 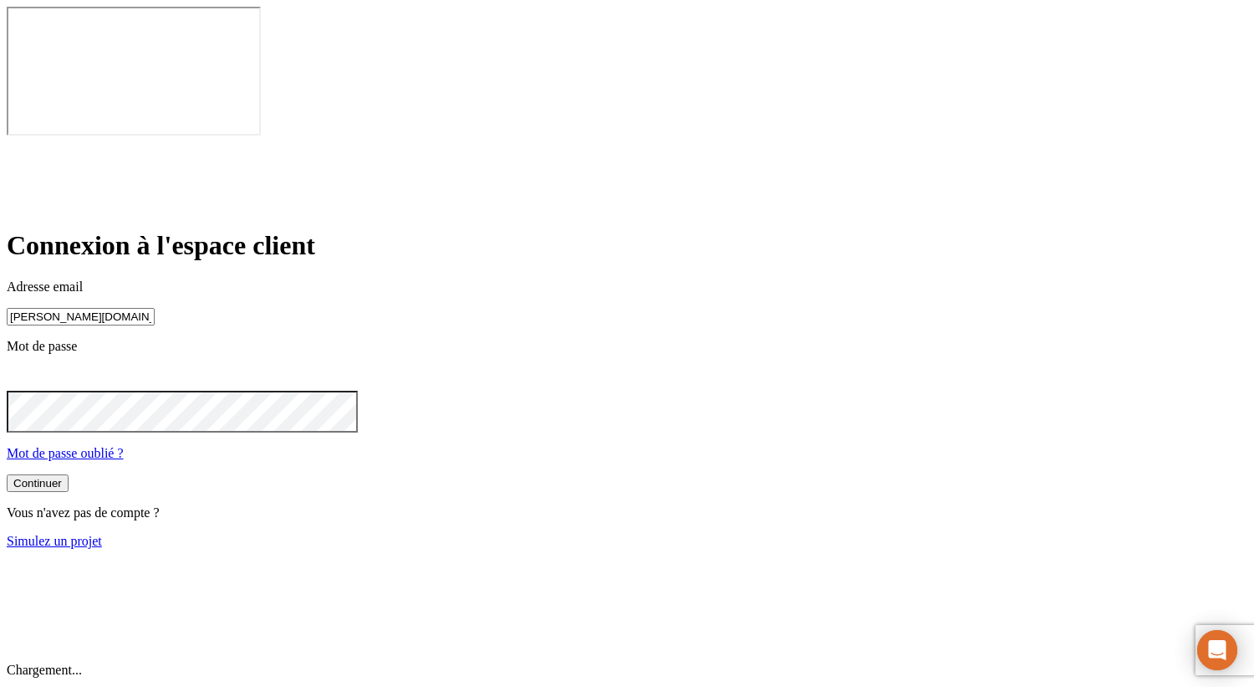 I want to click on a: Mot de passe oublié ?, so click(x=65, y=452).